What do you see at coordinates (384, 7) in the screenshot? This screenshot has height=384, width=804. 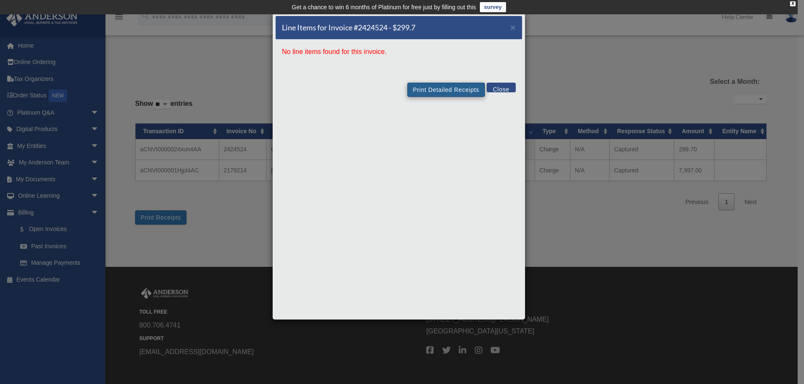 I see `div: Get a chance to win 6 months of Platinum for free just by filling out this` at bounding box center [384, 7].